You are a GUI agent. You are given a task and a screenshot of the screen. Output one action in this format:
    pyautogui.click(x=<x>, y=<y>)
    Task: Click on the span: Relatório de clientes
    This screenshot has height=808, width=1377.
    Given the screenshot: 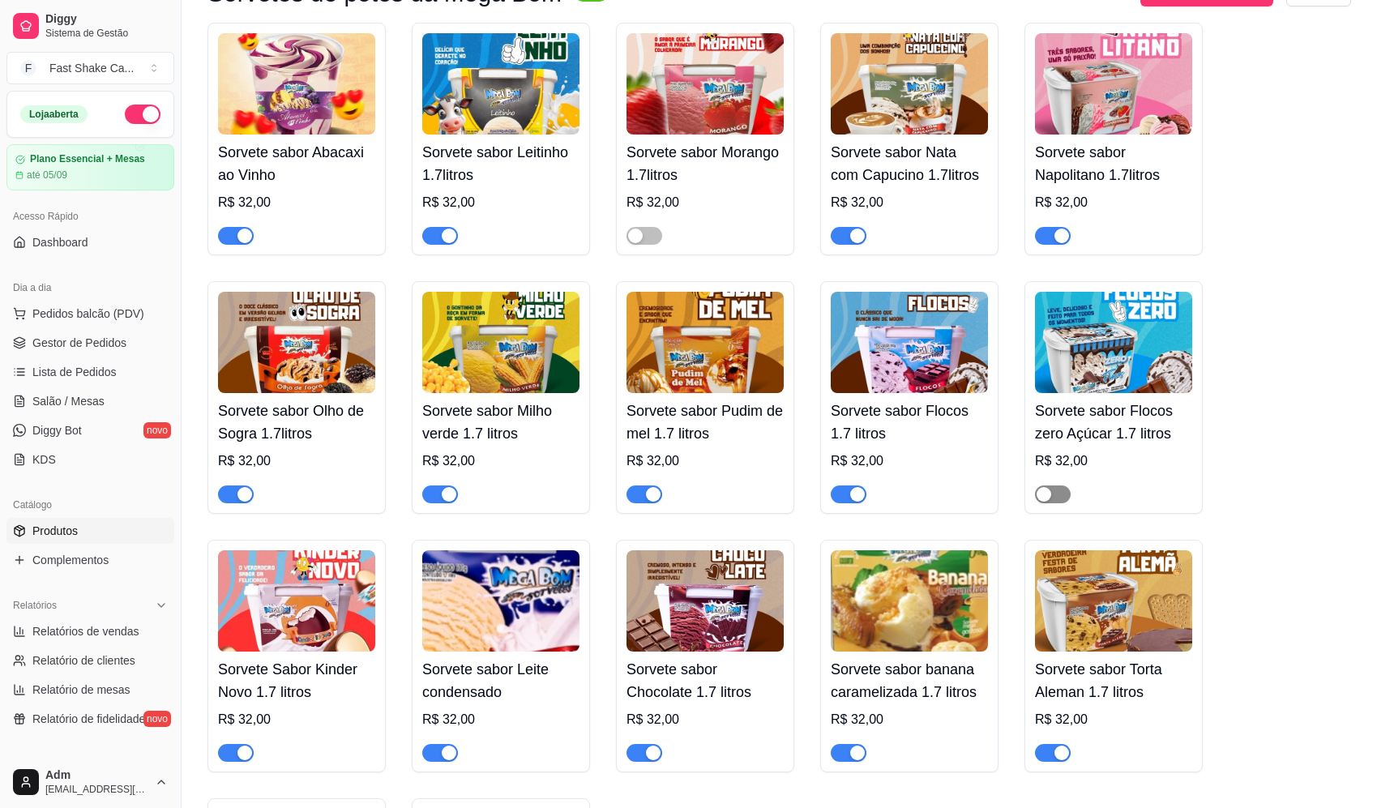 What is the action you would take?
    pyautogui.click(x=83, y=660)
    